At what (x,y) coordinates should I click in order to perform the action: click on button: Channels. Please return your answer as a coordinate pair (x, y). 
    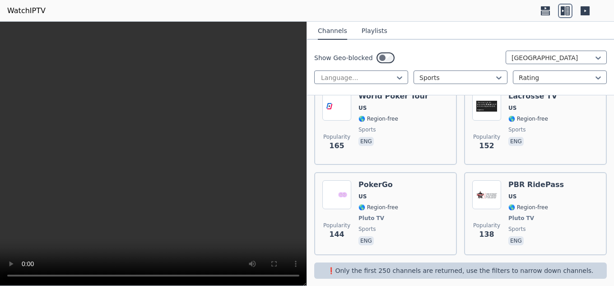
    Looking at the image, I should click on (332, 31).